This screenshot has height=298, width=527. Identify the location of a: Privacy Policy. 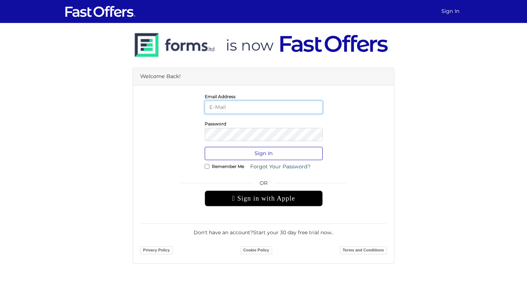
(156, 250).